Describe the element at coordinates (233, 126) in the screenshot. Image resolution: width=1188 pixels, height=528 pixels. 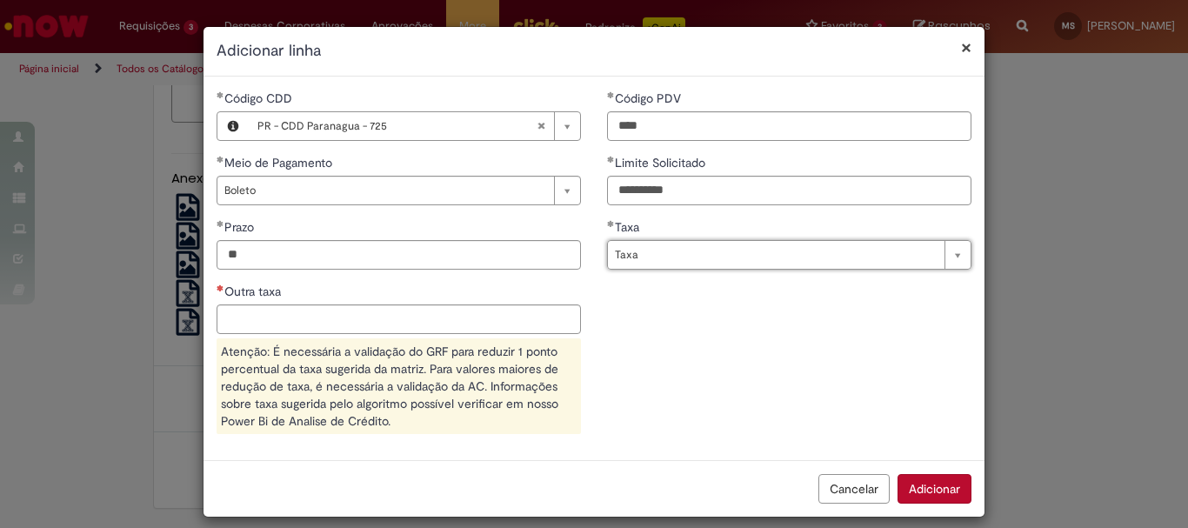
I see `button: Código CDD, Visualizar este registro PR - CDD Paranagua - 725` at that location.